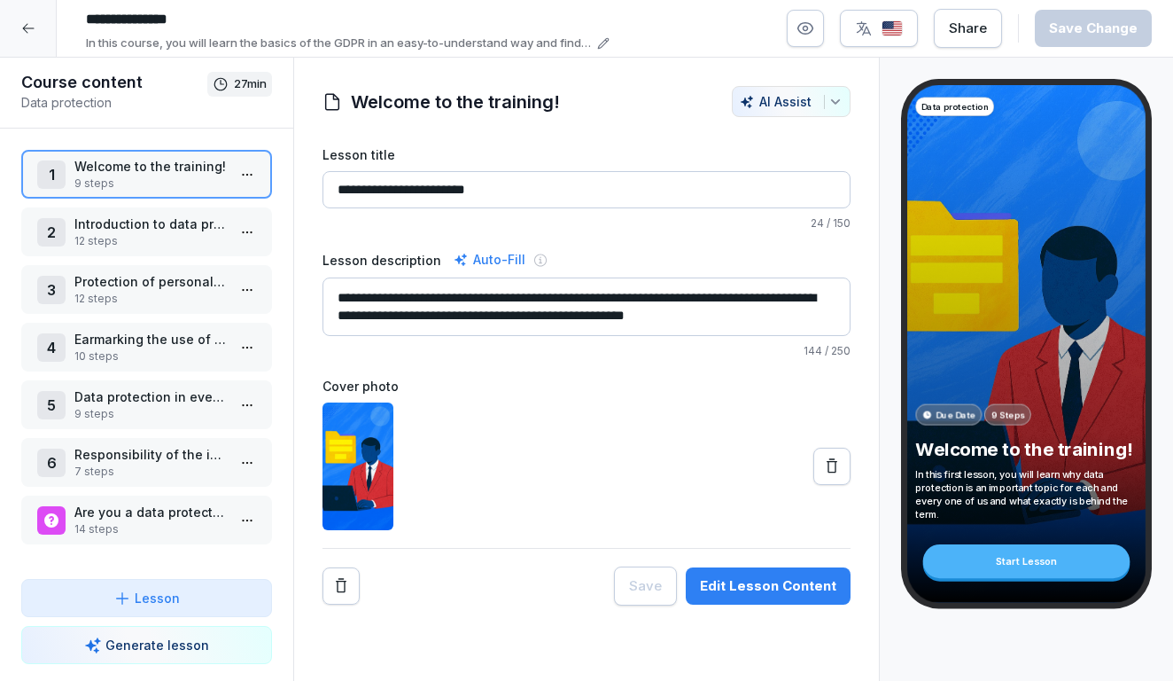  I want to click on div: 1Welcome to the training!9 steps, so click(146, 174).